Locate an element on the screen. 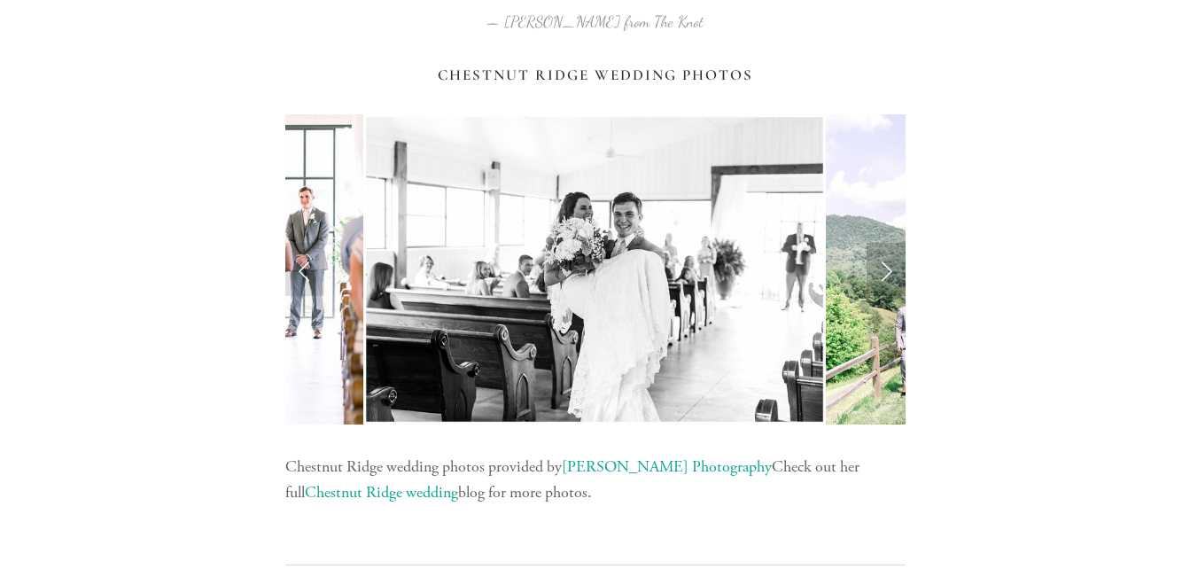 This screenshot has width=1190, height=569. img: Chestnut-Ridge-Romantic-Wedding_0033.jpg is located at coordinates (928, 269).